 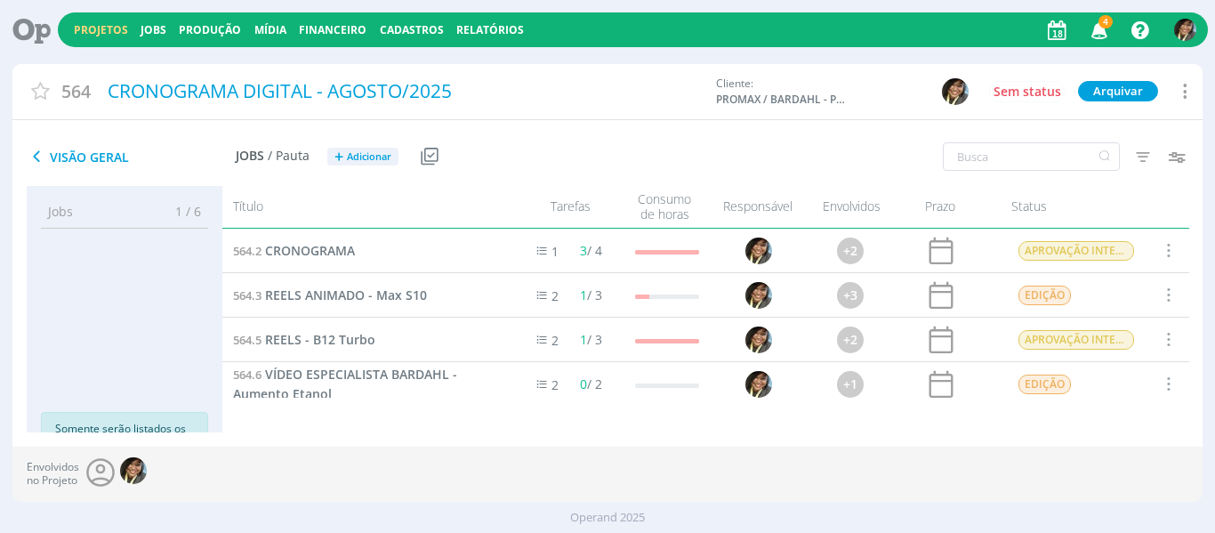 I want to click on a: 564.5REELS - B12 Turbo, so click(x=304, y=340).